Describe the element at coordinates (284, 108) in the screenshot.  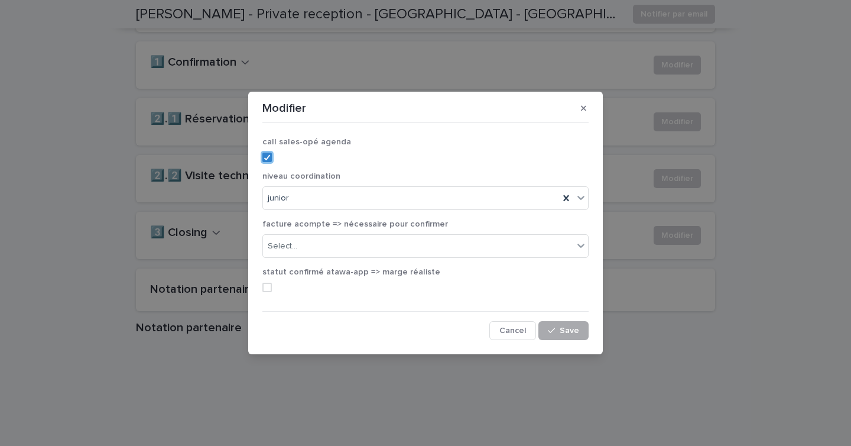
I see `p: Modifier` at that location.